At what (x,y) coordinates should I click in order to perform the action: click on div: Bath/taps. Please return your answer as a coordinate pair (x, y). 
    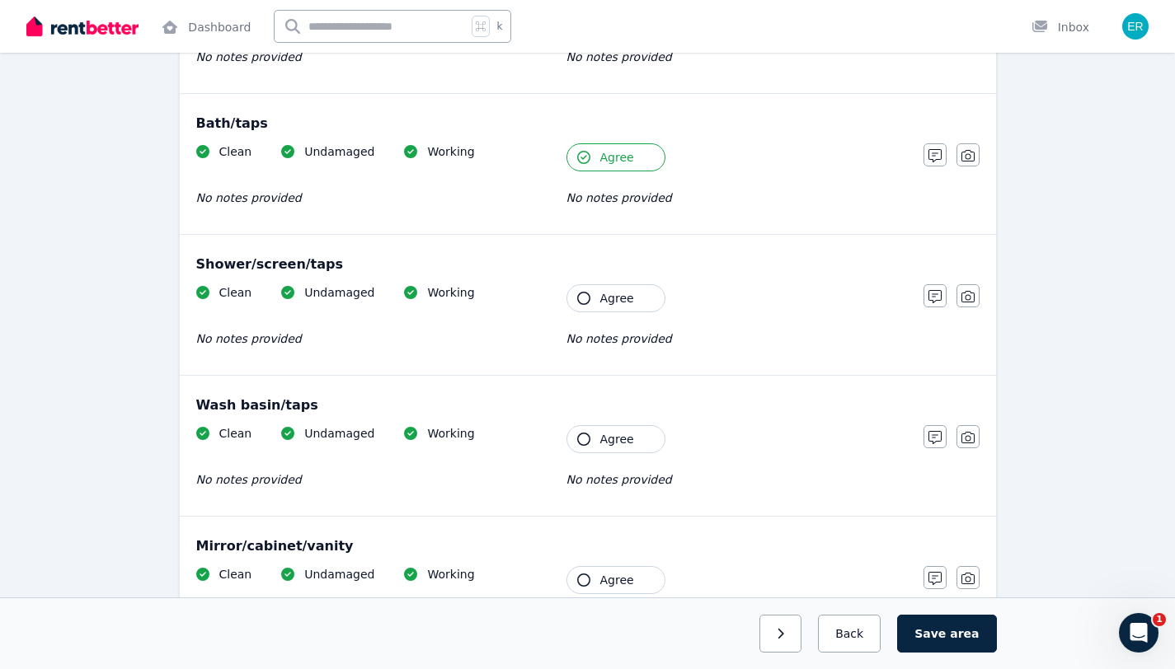
    Looking at the image, I should click on (588, 124).